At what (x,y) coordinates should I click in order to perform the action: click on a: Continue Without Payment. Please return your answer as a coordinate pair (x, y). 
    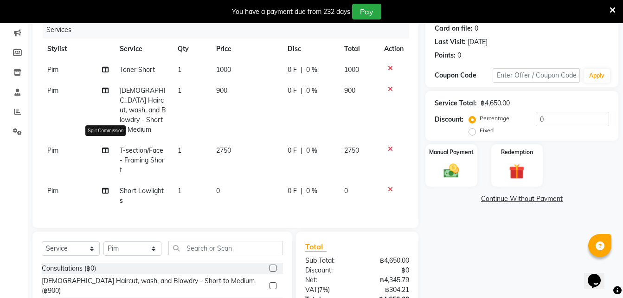
    Looking at the image, I should click on (522, 199).